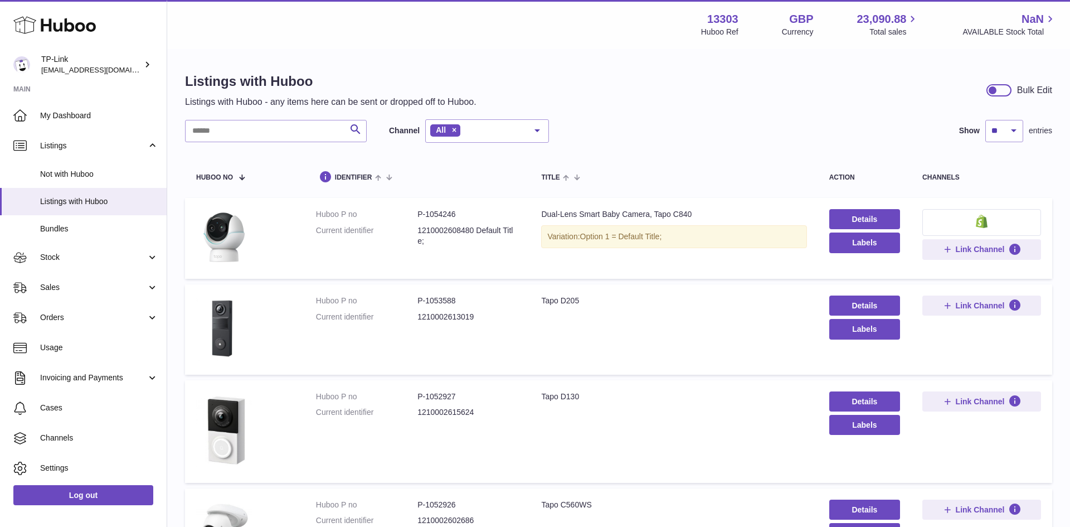 The width and height of the screenshot is (1070, 527). What do you see at coordinates (224, 430) in the screenshot?
I see `img: Tapo D130` at bounding box center [224, 430].